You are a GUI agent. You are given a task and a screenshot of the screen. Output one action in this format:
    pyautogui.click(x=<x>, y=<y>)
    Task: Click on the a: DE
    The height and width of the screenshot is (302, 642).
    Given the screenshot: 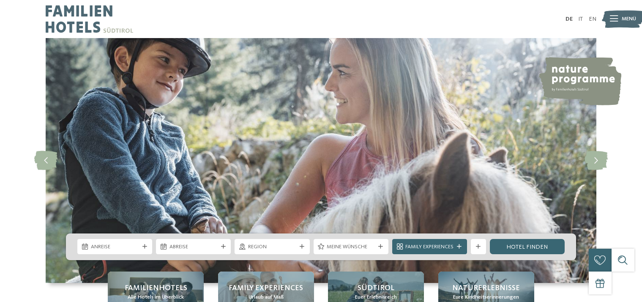 What is the action you would take?
    pyautogui.click(x=569, y=19)
    